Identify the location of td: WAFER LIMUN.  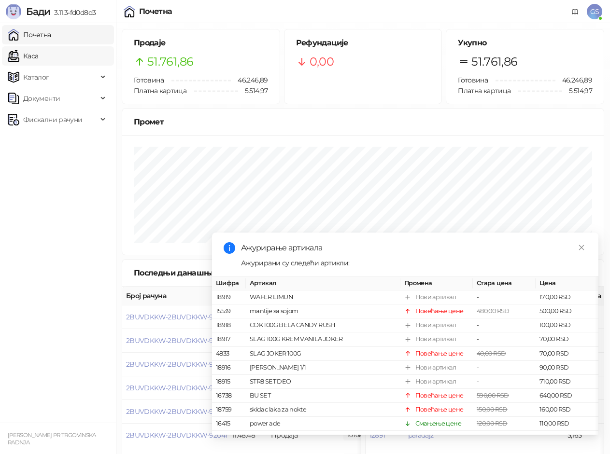
(323, 297).